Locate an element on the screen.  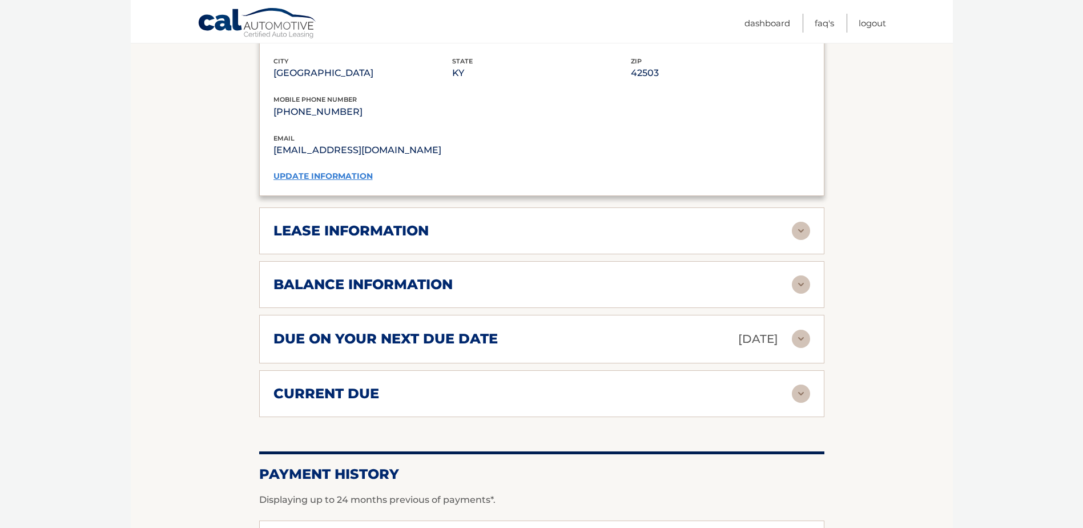
a: FAQ's is located at coordinates (825, 23).